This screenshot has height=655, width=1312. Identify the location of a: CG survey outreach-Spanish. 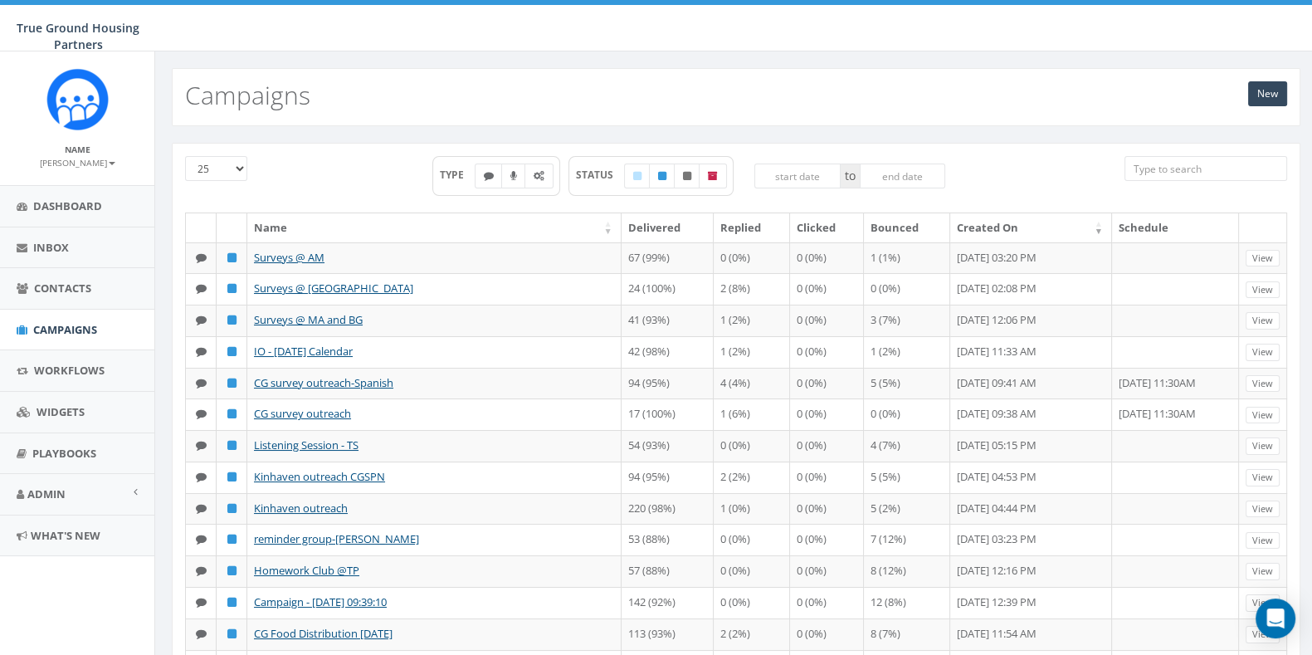
(324, 383).